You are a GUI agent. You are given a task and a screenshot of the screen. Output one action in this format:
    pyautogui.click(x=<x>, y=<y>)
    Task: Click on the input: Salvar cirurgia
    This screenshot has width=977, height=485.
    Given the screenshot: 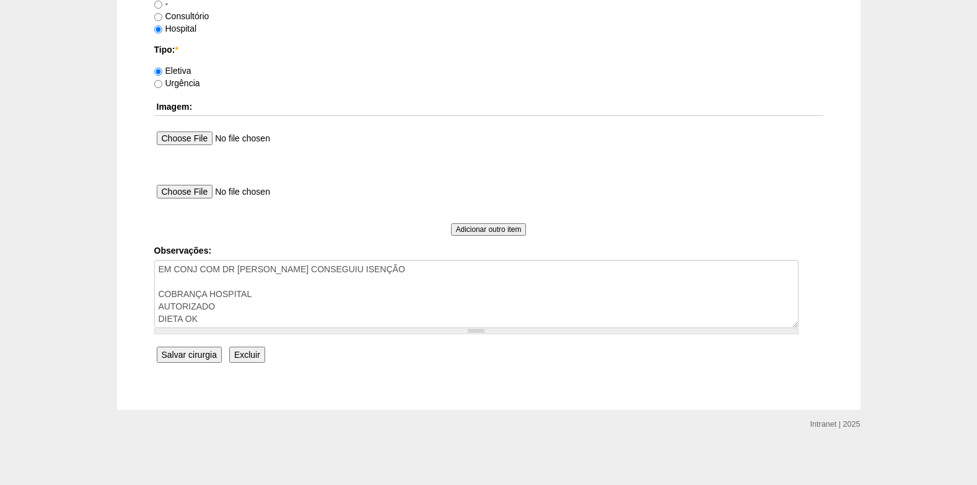 What is the action you would take?
    pyautogui.click(x=189, y=355)
    